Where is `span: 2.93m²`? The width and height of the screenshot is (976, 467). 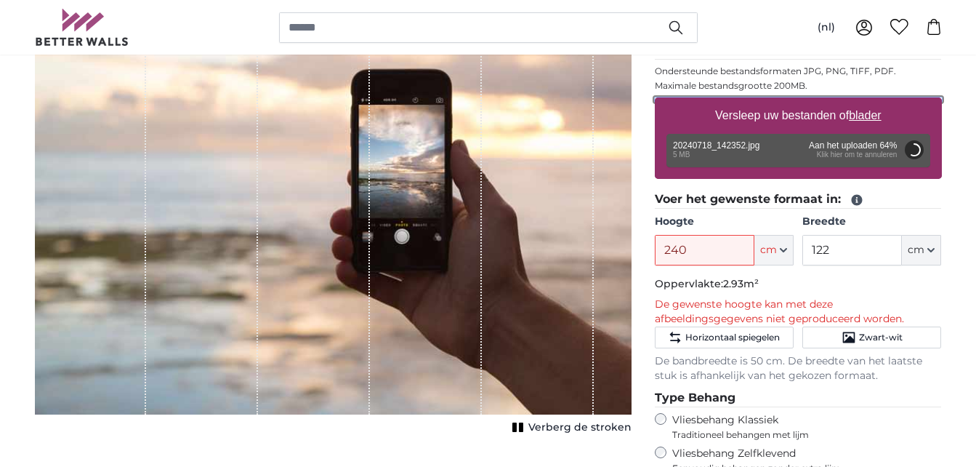
span: 2.93m² is located at coordinates (741, 283).